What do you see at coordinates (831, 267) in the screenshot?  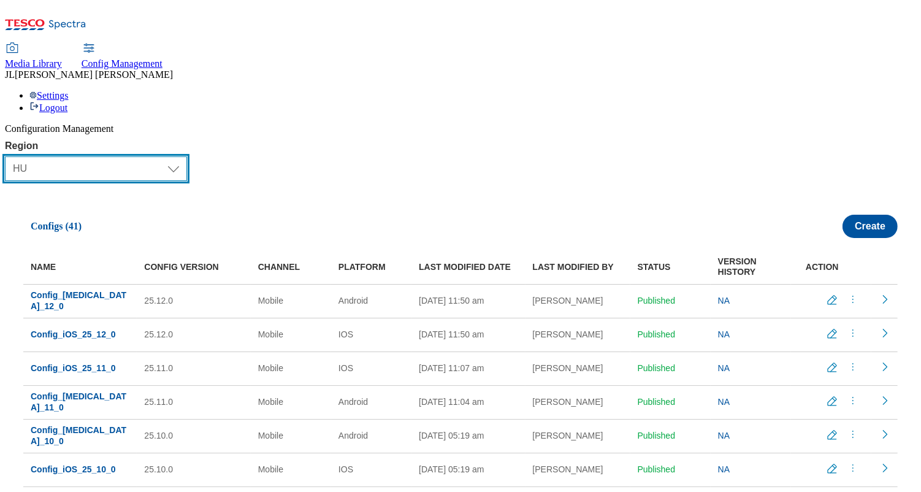 I see `th: ACTION` at bounding box center [831, 267].